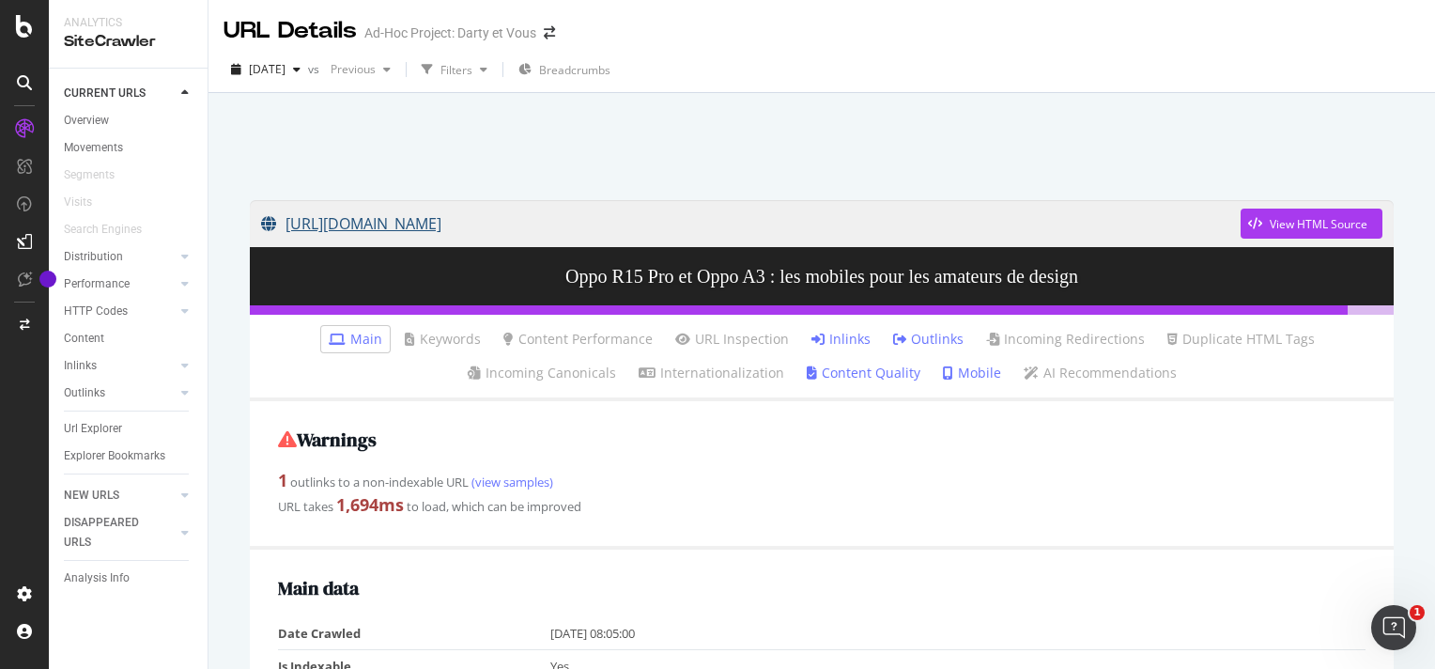 The width and height of the screenshot is (1435, 669). I want to click on div: CURRENT URLS, so click(104, 93).